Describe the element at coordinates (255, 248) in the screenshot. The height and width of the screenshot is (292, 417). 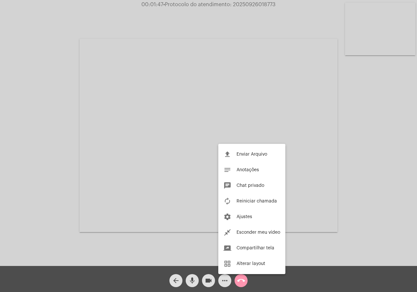
I see `span: Compartilhar tela` at that location.